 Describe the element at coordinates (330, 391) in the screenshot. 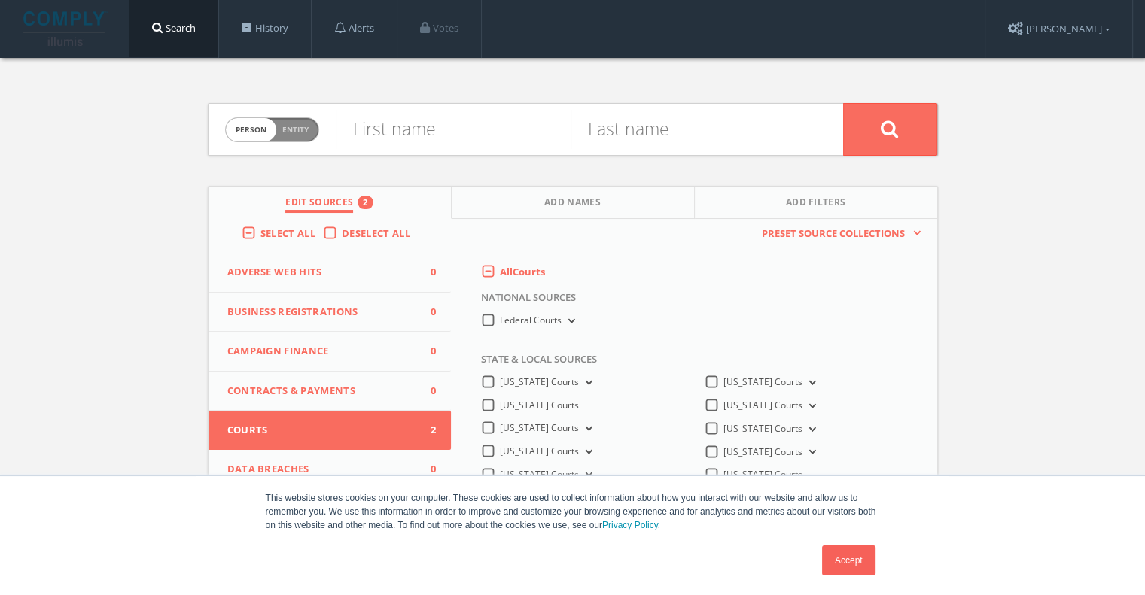

I see `button: Contracts & Payments0` at that location.